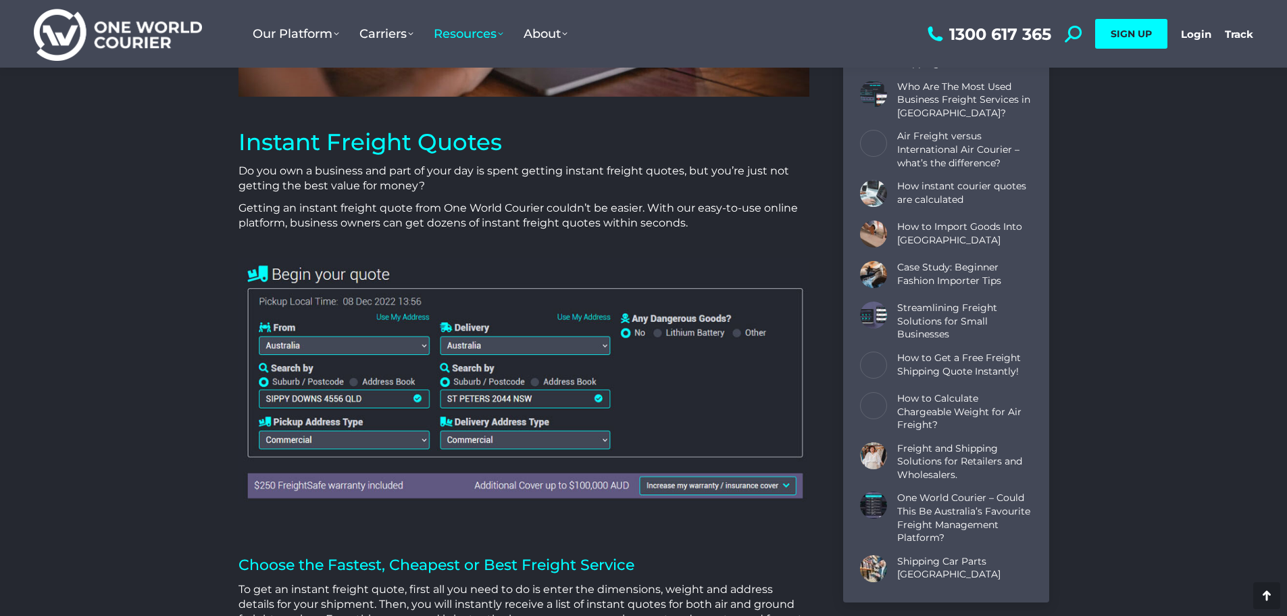  I want to click on img: One World Courier - begining a freight quote, so click(524, 380).